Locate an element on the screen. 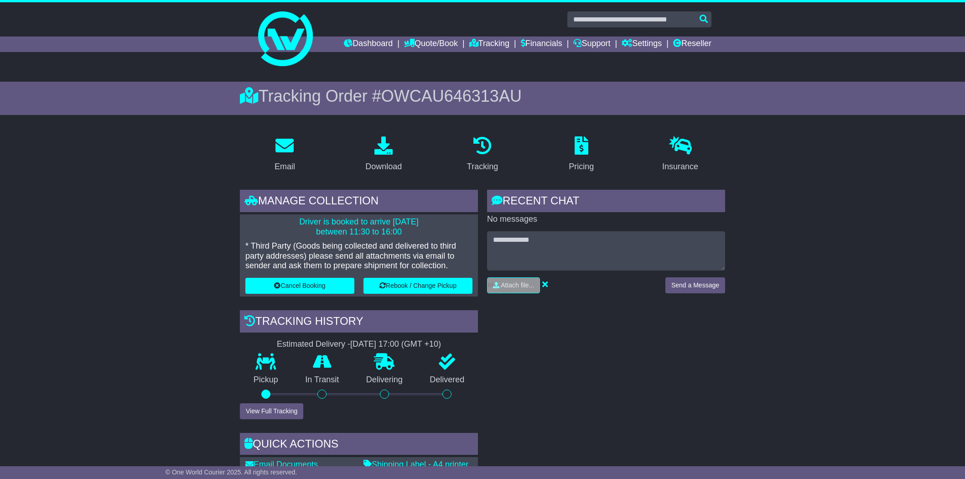  a: Download is located at coordinates (384, 155).